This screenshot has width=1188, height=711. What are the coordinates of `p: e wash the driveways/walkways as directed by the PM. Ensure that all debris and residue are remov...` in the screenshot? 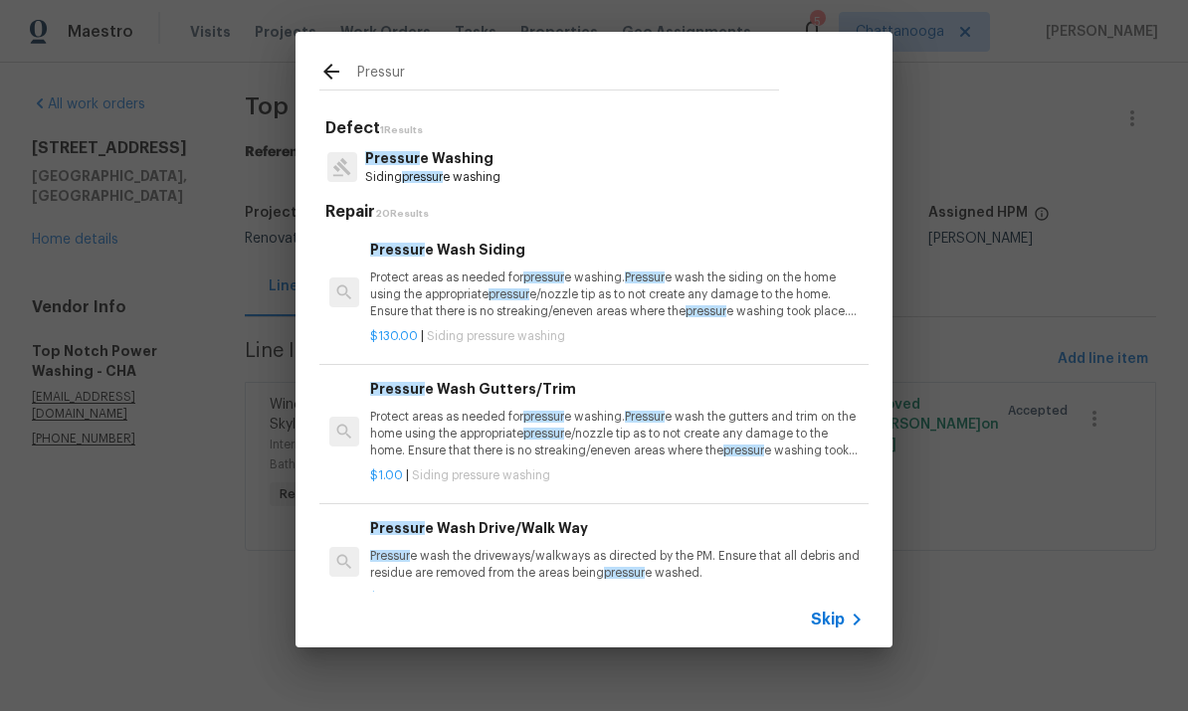 It's located at (617, 565).